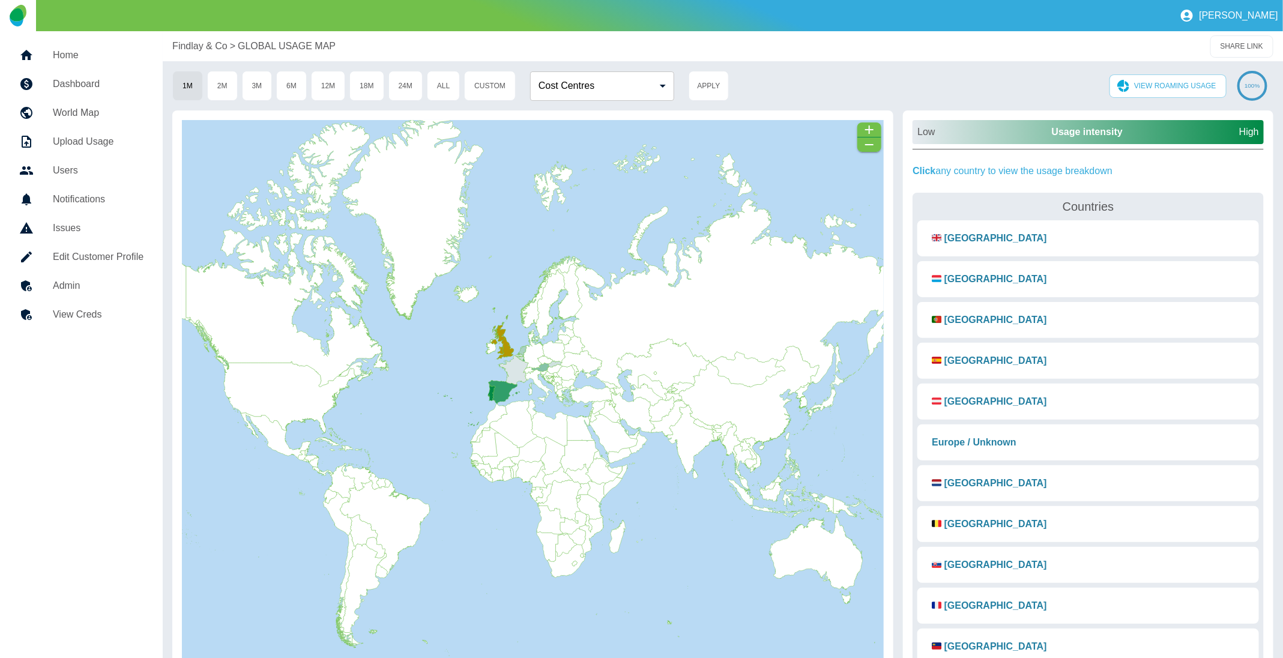 This screenshot has height=658, width=1283. What do you see at coordinates (443, 86) in the screenshot?
I see `button: All` at bounding box center [443, 86].